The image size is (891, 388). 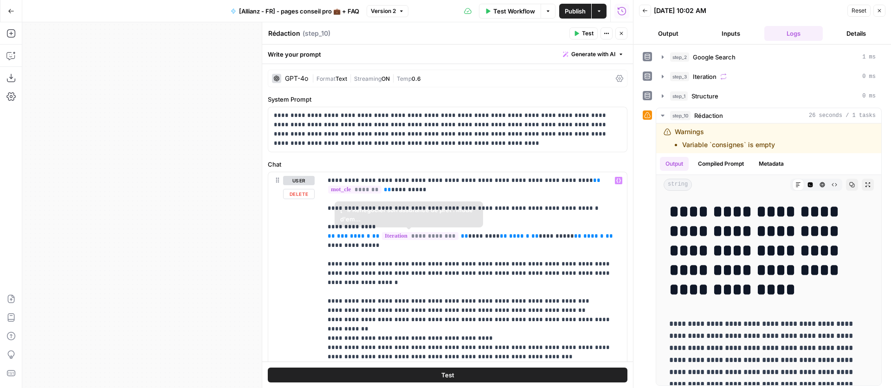 What do you see at coordinates (416, 78) in the screenshot?
I see `span: 0.6` at bounding box center [416, 78].